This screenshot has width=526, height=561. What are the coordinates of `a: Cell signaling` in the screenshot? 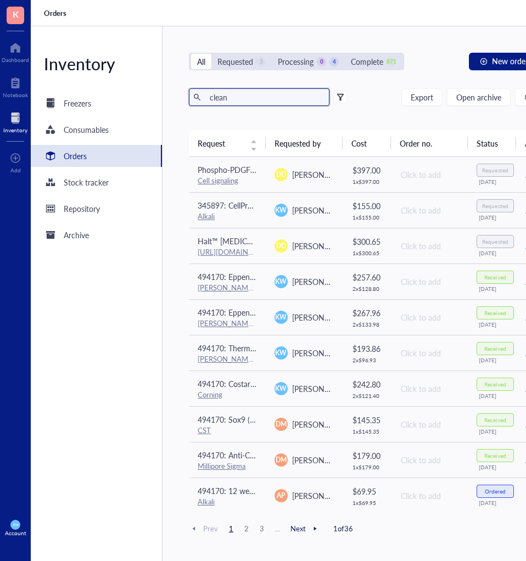 It's located at (218, 180).